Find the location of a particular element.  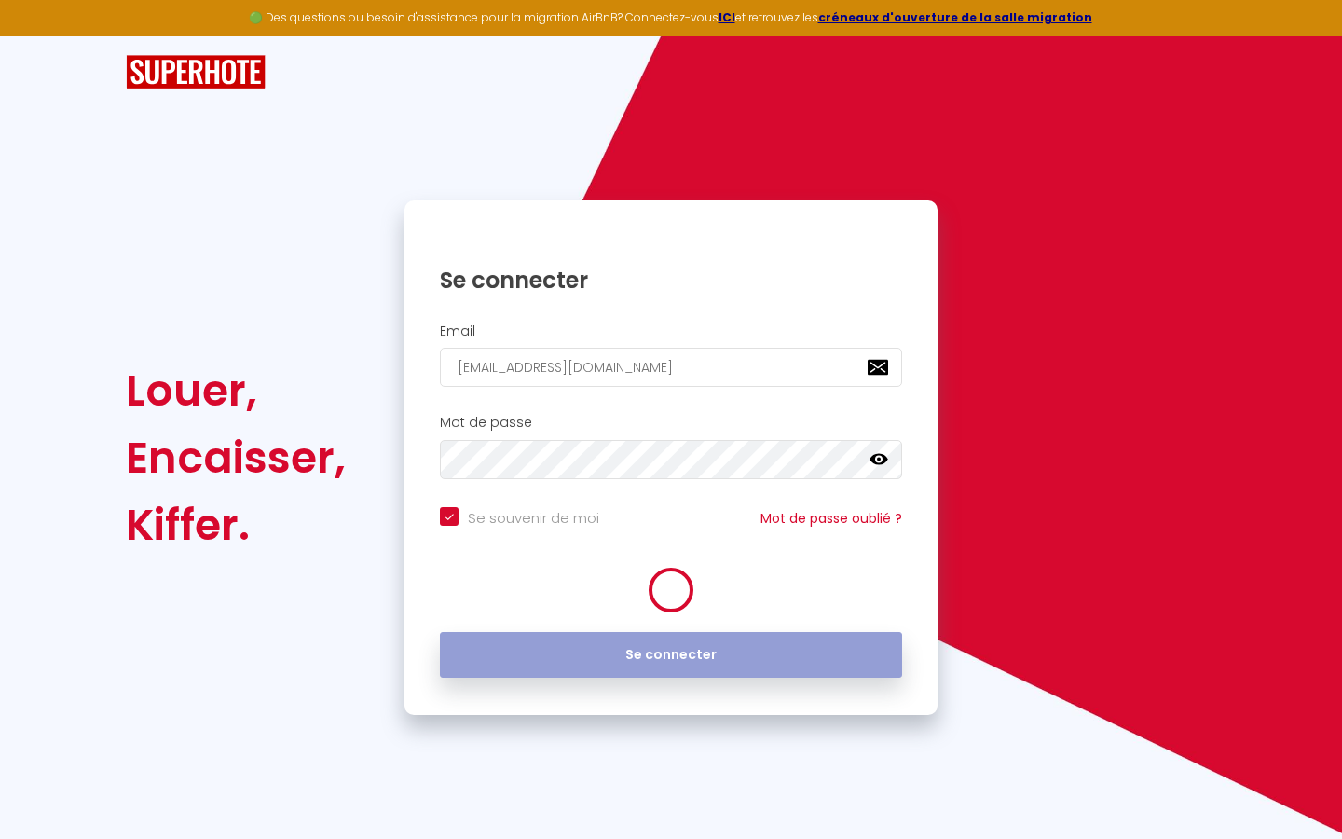

button: Ouvrir le widget de chat LiveChat is located at coordinates (43, 35).